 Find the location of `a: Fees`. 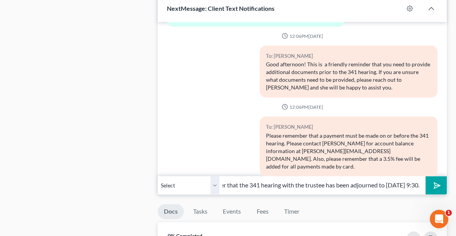

a: Fees is located at coordinates (263, 211).